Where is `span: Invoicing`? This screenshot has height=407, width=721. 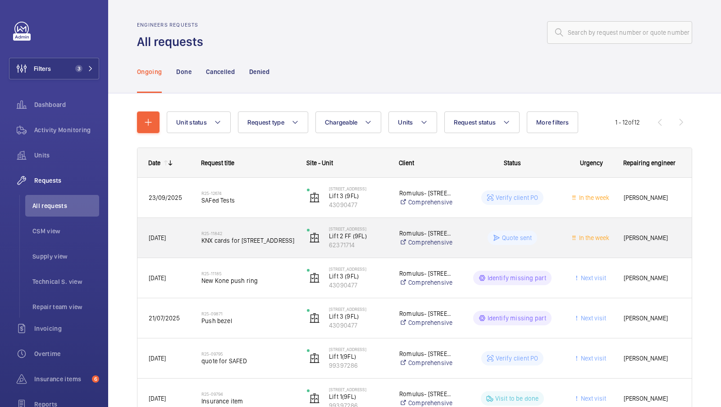 span: Invoicing is located at coordinates (67, 328).